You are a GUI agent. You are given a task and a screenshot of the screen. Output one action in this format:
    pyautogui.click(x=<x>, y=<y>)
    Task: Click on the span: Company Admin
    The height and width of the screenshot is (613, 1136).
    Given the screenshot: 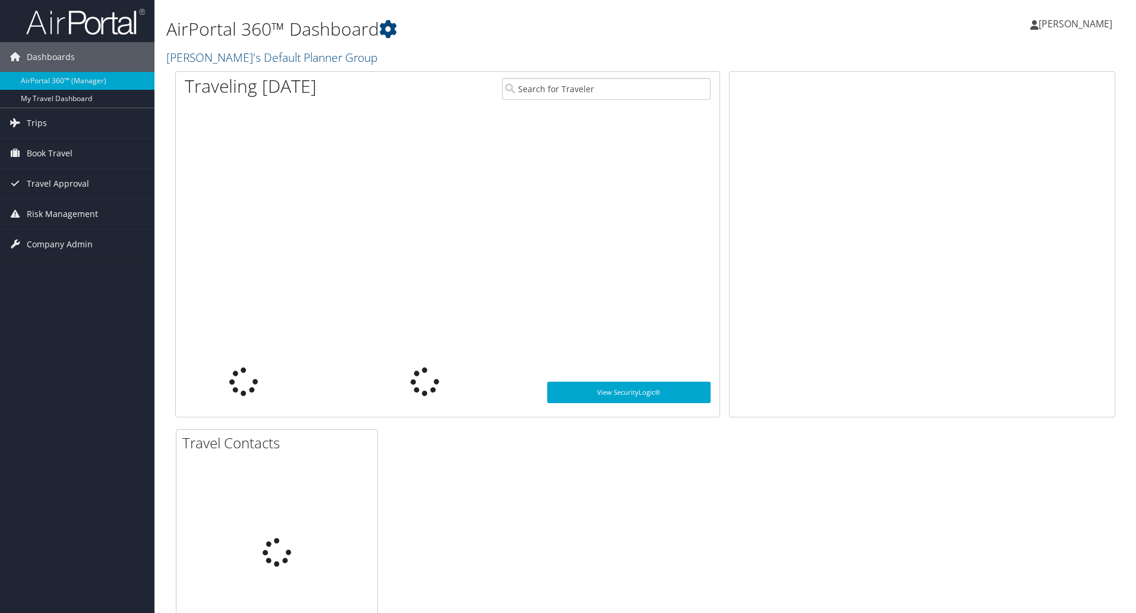 What is the action you would take?
    pyautogui.click(x=59, y=244)
    